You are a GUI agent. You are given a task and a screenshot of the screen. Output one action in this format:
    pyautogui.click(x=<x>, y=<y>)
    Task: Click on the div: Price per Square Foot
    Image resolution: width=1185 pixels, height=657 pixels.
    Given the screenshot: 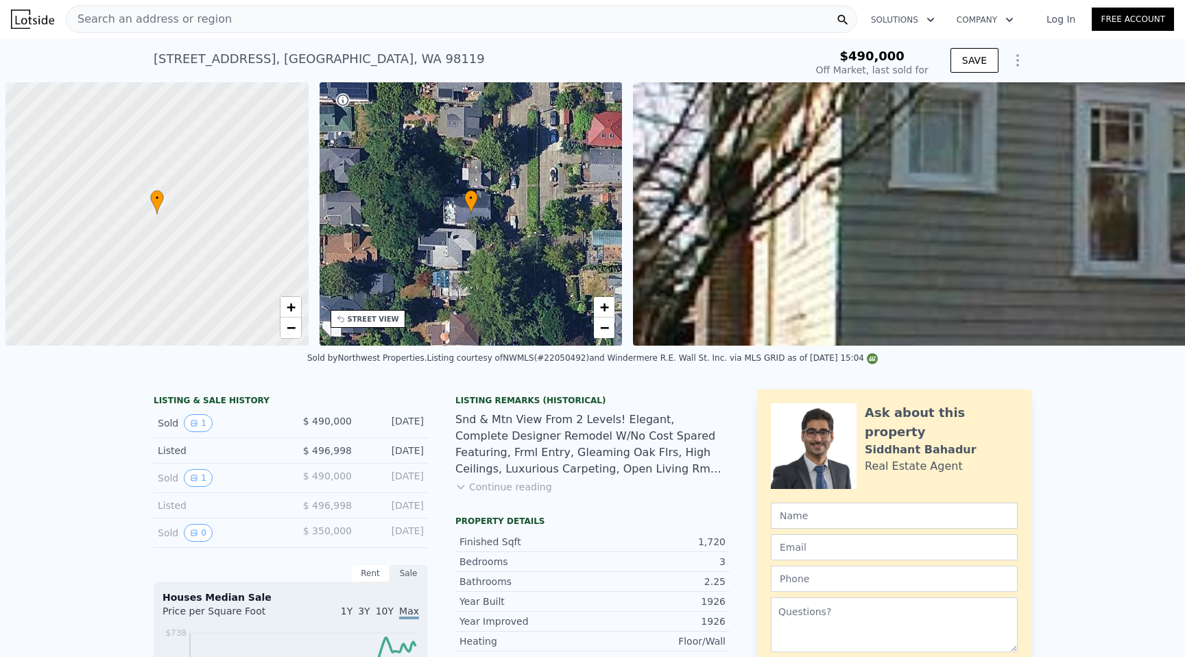 What is the action you would take?
    pyautogui.click(x=226, y=615)
    